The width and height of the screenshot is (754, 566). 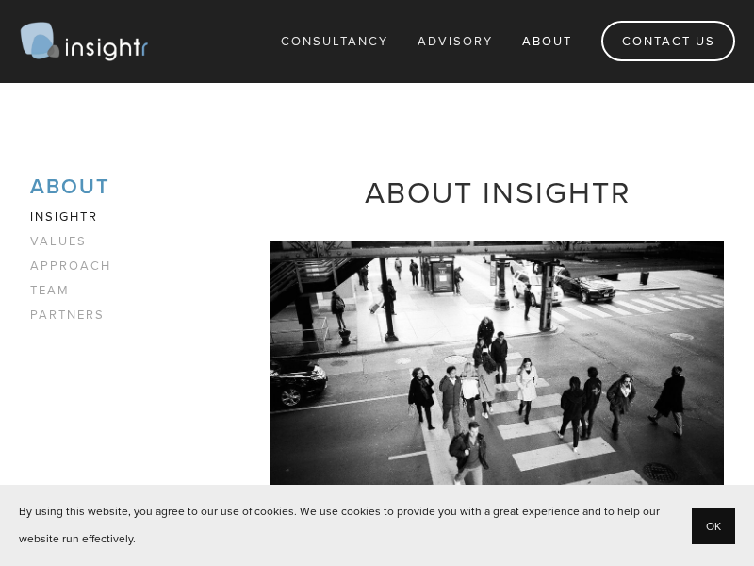 I want to click on a: Values, so click(x=120, y=245).